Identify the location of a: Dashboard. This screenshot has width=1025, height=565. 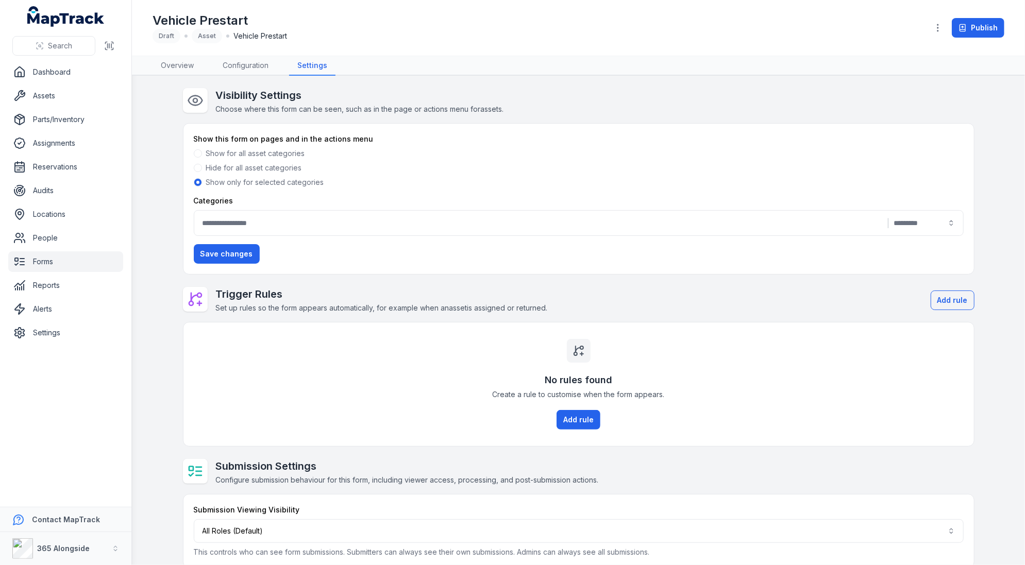
(65, 72).